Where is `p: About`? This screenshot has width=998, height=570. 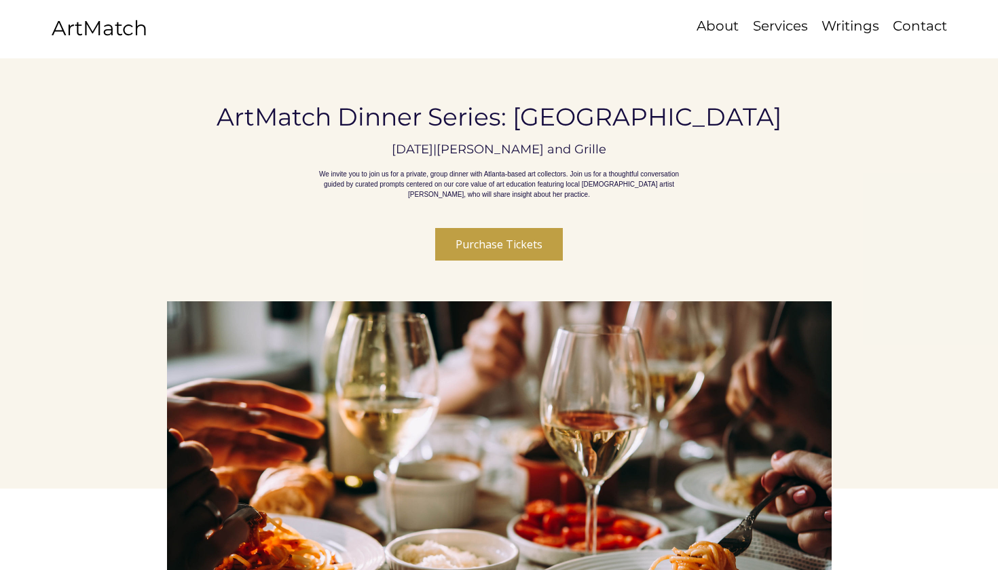 p: About is located at coordinates (717, 26).